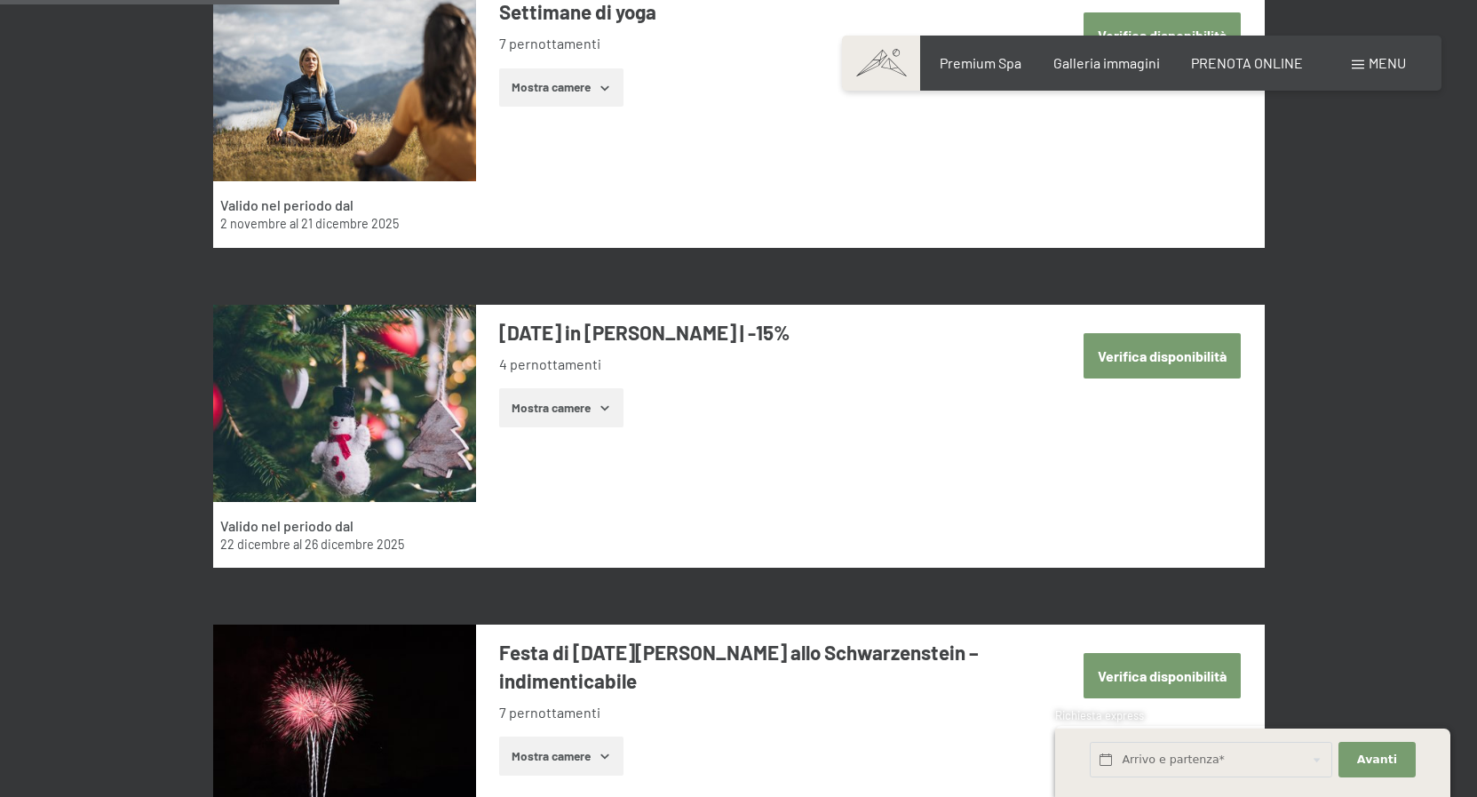 Image resolution: width=1477 pixels, height=797 pixels. Describe the element at coordinates (763, 364) in the screenshot. I see `li: 4 pernottamenti` at that location.